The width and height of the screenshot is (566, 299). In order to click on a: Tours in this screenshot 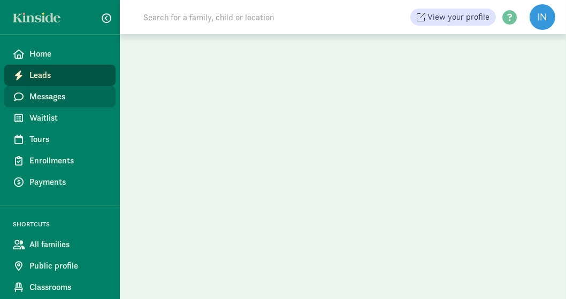, I will do `click(60, 140)`.